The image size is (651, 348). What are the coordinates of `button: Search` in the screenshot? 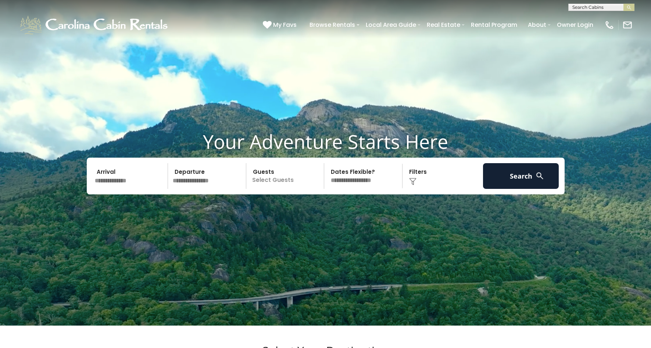 It's located at (521, 176).